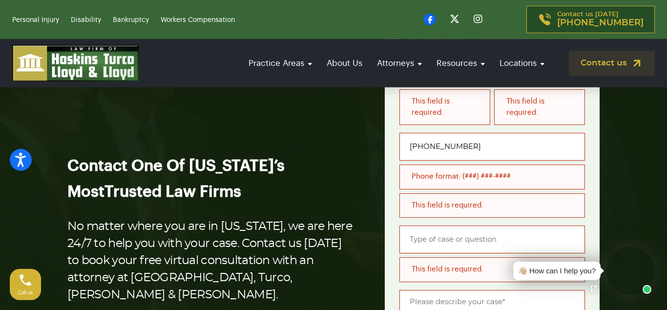 This screenshot has height=310, width=667. What do you see at coordinates (131, 20) in the screenshot?
I see `a: Bankruptcy` at bounding box center [131, 20].